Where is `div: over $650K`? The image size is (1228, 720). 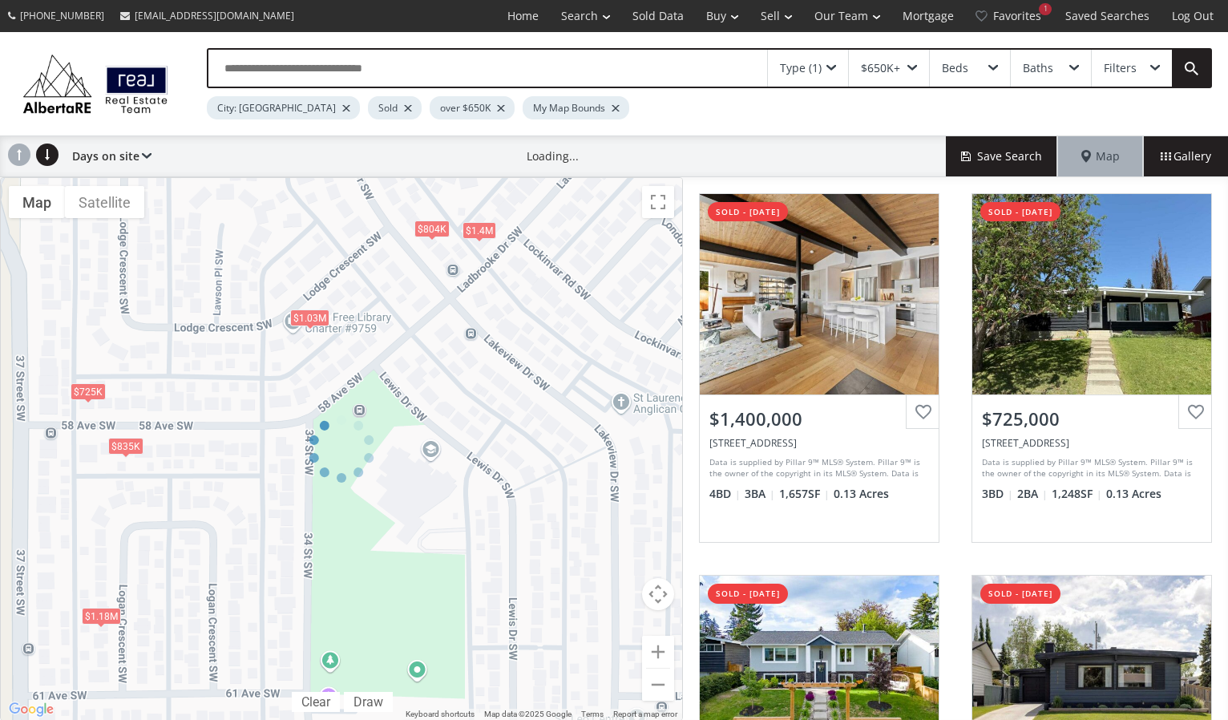
div: over $650K is located at coordinates (472, 107).